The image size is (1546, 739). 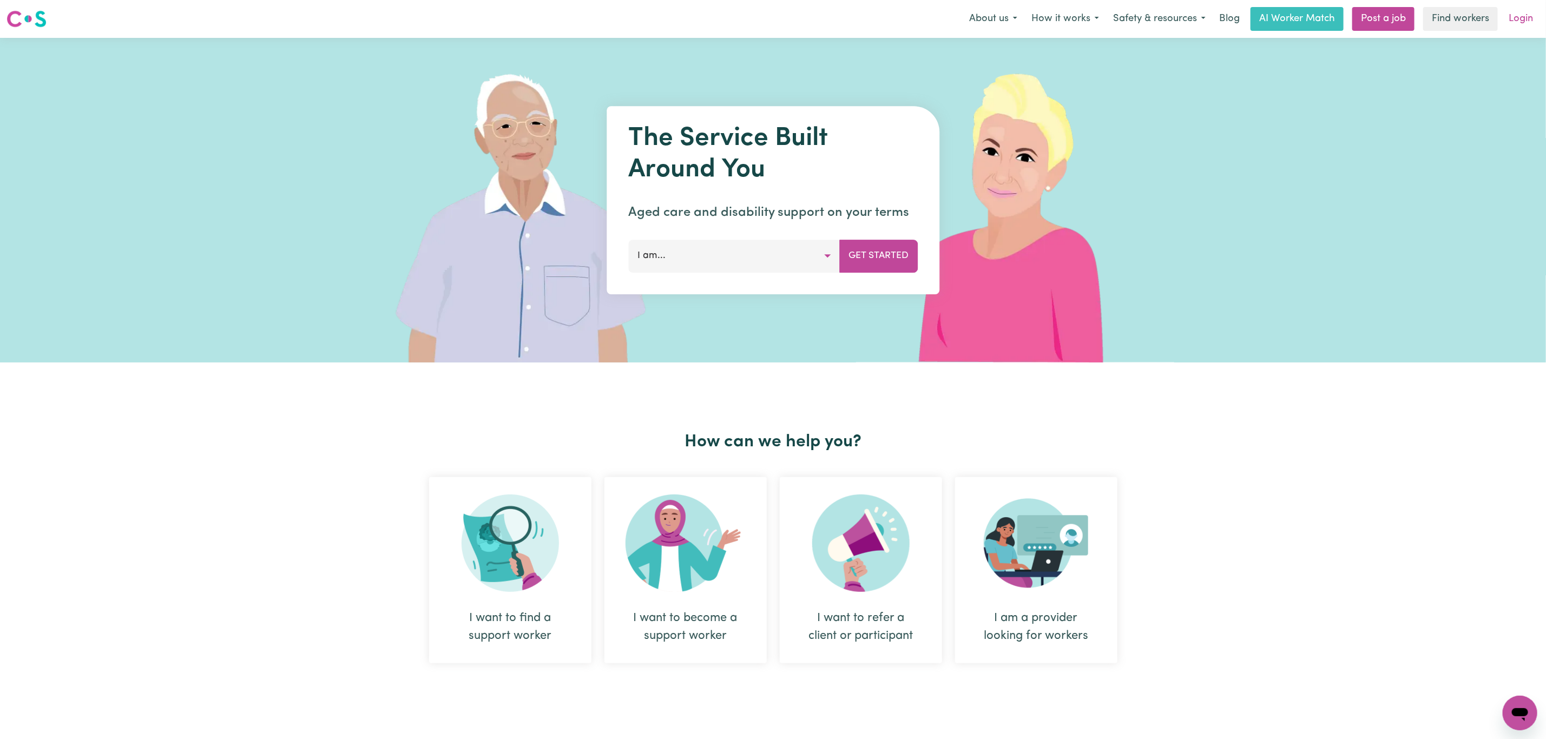 What do you see at coordinates (27, 19) in the screenshot?
I see `a: Careseekers logo` at bounding box center [27, 19].